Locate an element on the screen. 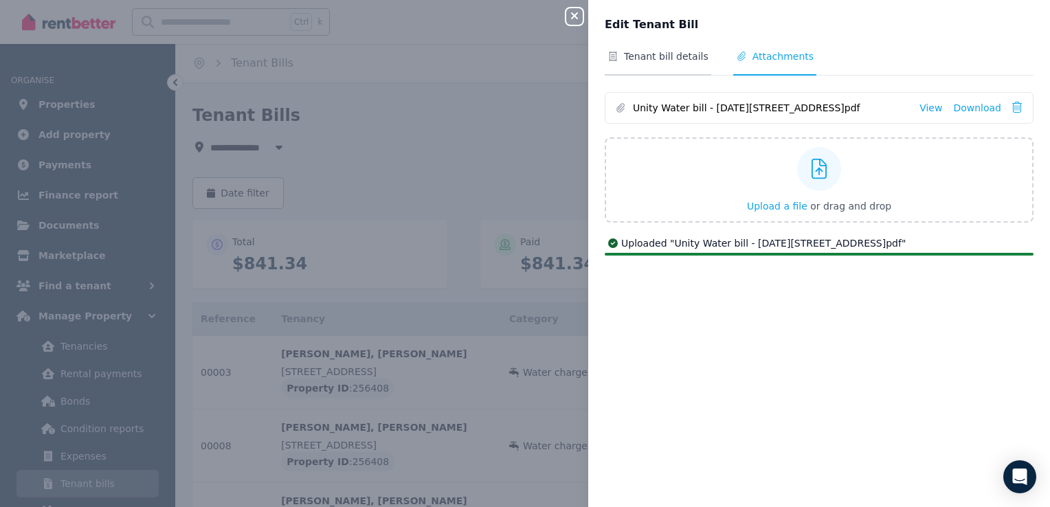 Image resolution: width=1050 pixels, height=507 pixels. span: or drag and drop is located at coordinates (850, 206).